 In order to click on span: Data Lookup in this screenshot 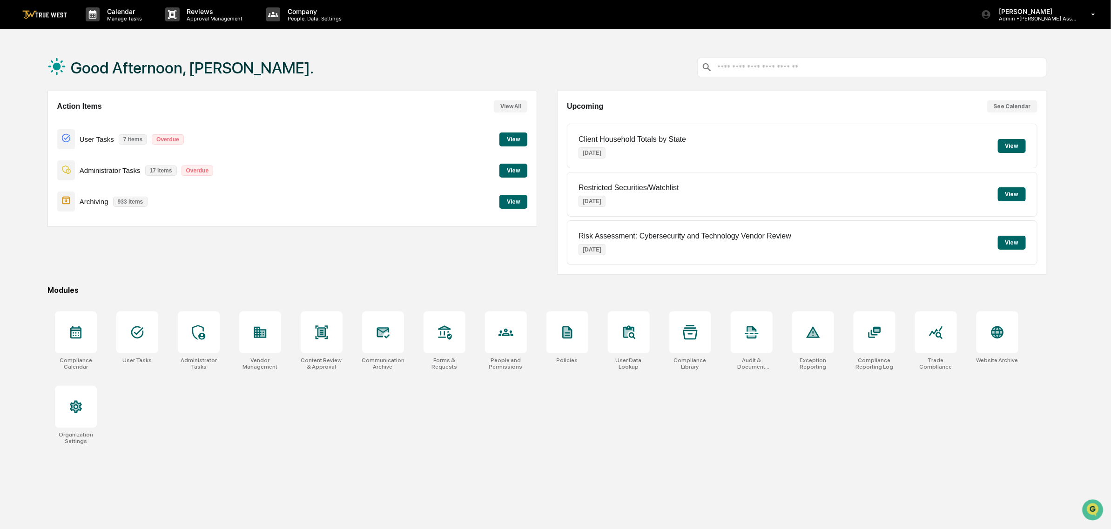, I will do `click(39, 140)`.